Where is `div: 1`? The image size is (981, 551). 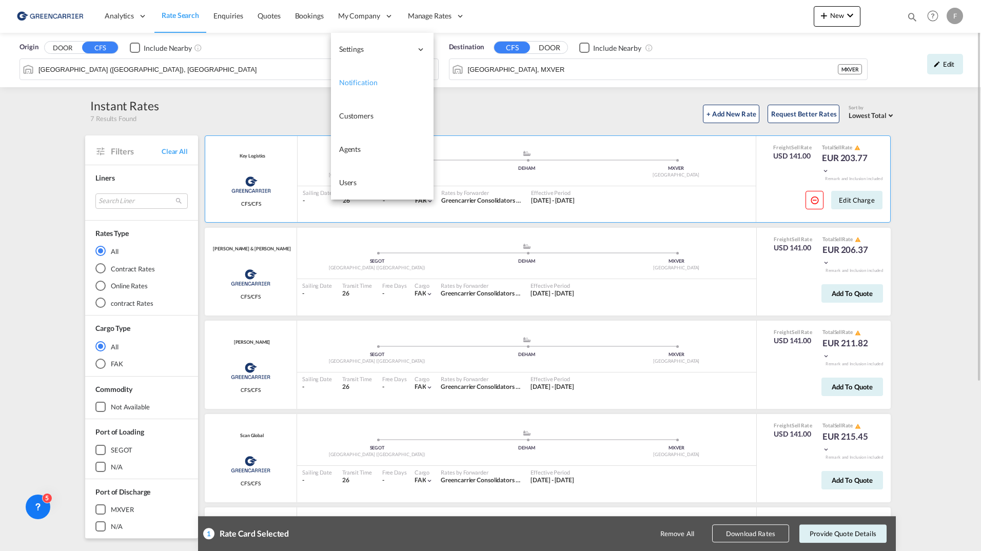 div: 1 is located at coordinates (209, 534).